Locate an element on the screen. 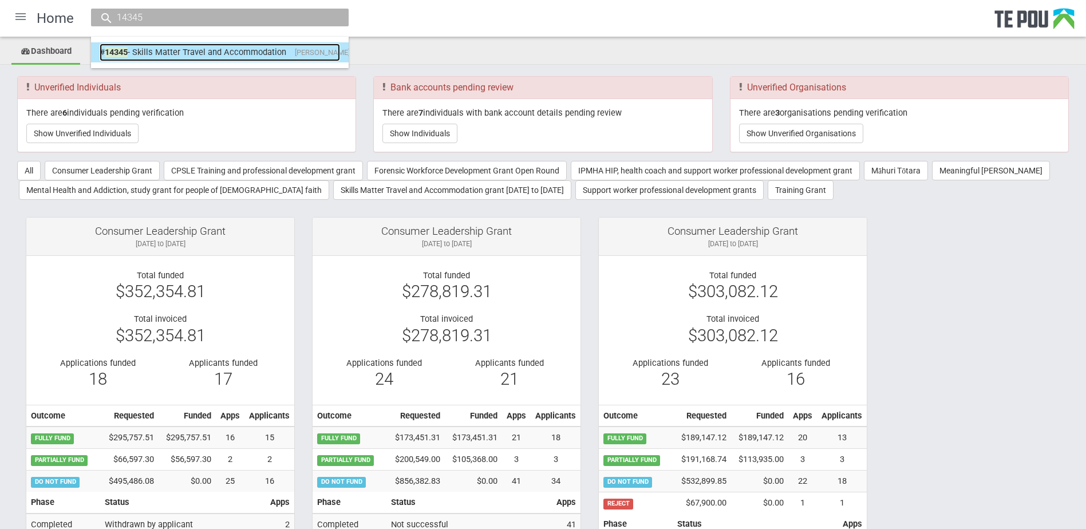 This screenshot has height=529, width=1086. td: $856,382.83 is located at coordinates (415, 481).